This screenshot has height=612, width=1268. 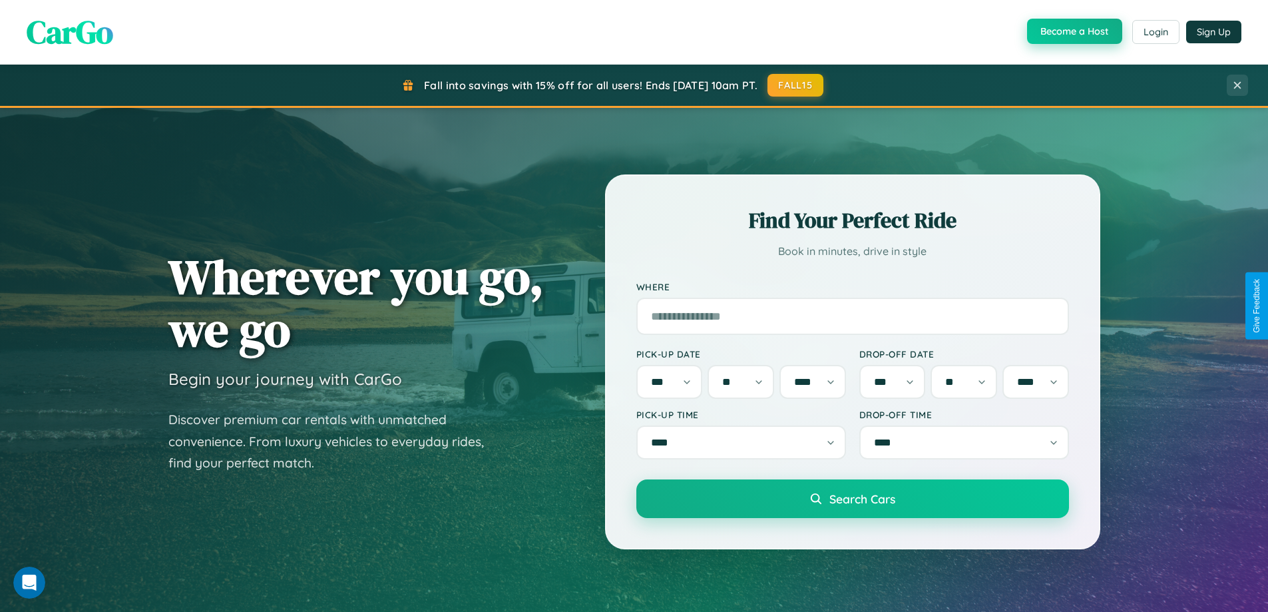 What do you see at coordinates (741, 414) in the screenshot?
I see `label: Pick-up Time` at bounding box center [741, 414].